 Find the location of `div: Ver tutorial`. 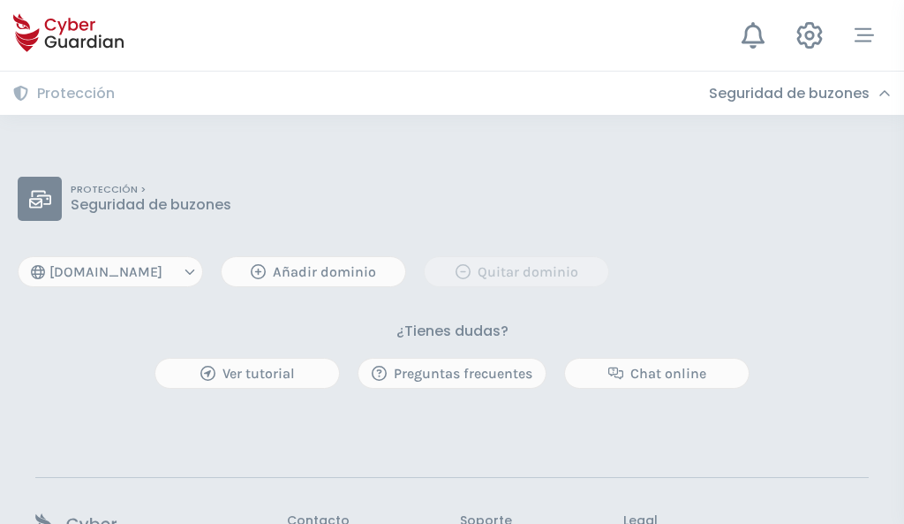

div: Ver tutorial is located at coordinates (247, 374).